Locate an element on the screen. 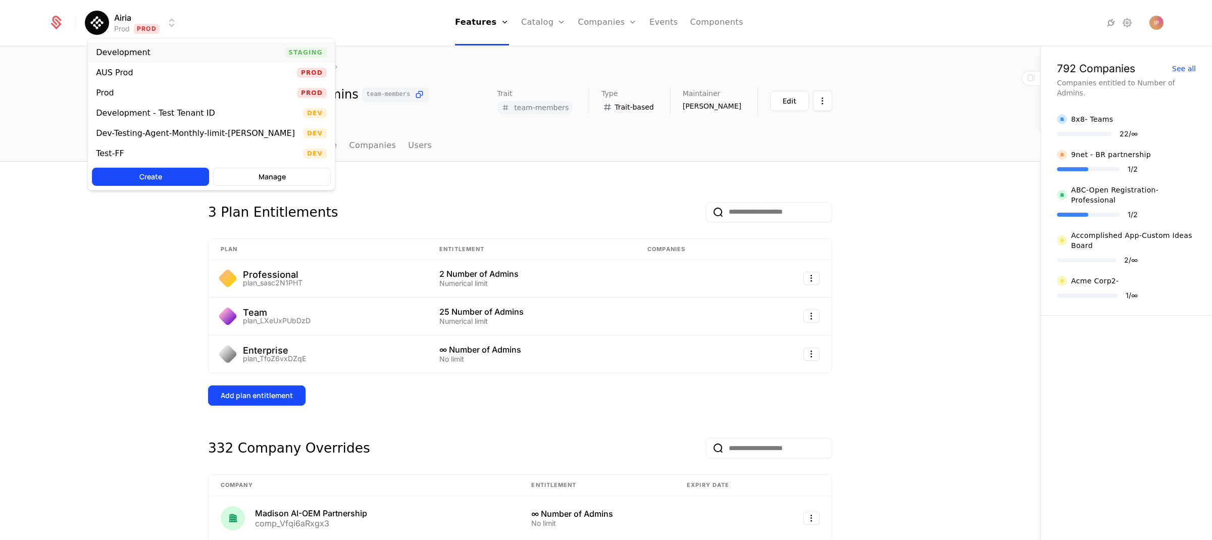 This screenshot has width=1212, height=540. div: AUS Prod is located at coordinates (114, 73).